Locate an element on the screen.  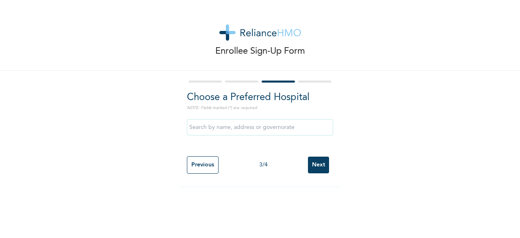
div: 3 / 4 is located at coordinates (263, 165).